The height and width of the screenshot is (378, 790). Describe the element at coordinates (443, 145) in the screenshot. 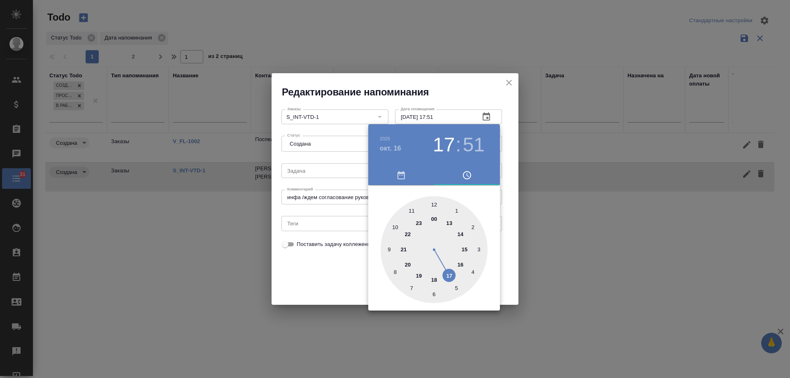

I see `button: 17` at that location.